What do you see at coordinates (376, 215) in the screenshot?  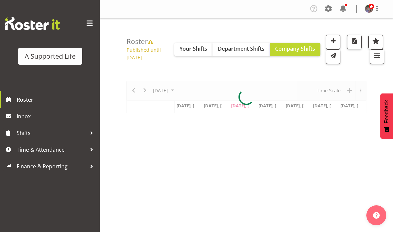 I see `img: help-xxl-2.png` at bounding box center [376, 215].